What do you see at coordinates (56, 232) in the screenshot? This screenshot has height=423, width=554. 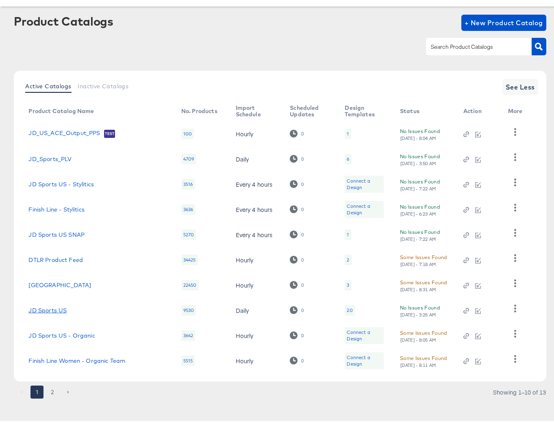 I see `a: JD Sports US SNAP` at bounding box center [56, 232].